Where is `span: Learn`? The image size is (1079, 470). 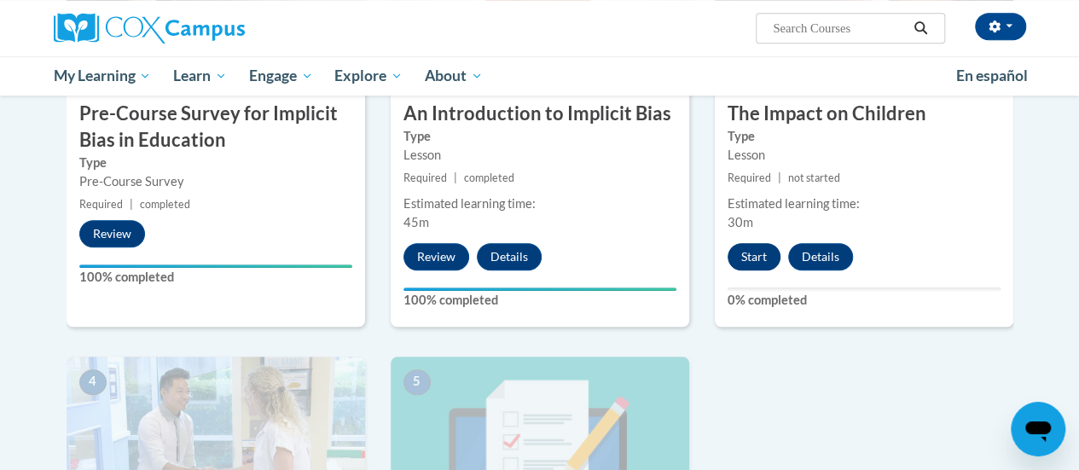 span: Learn is located at coordinates (200, 76).